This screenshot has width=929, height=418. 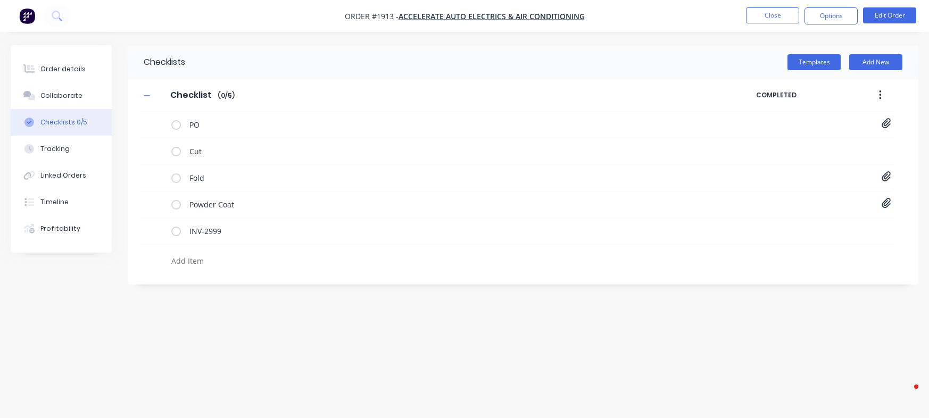 I want to click on img: Factory, so click(x=27, y=16).